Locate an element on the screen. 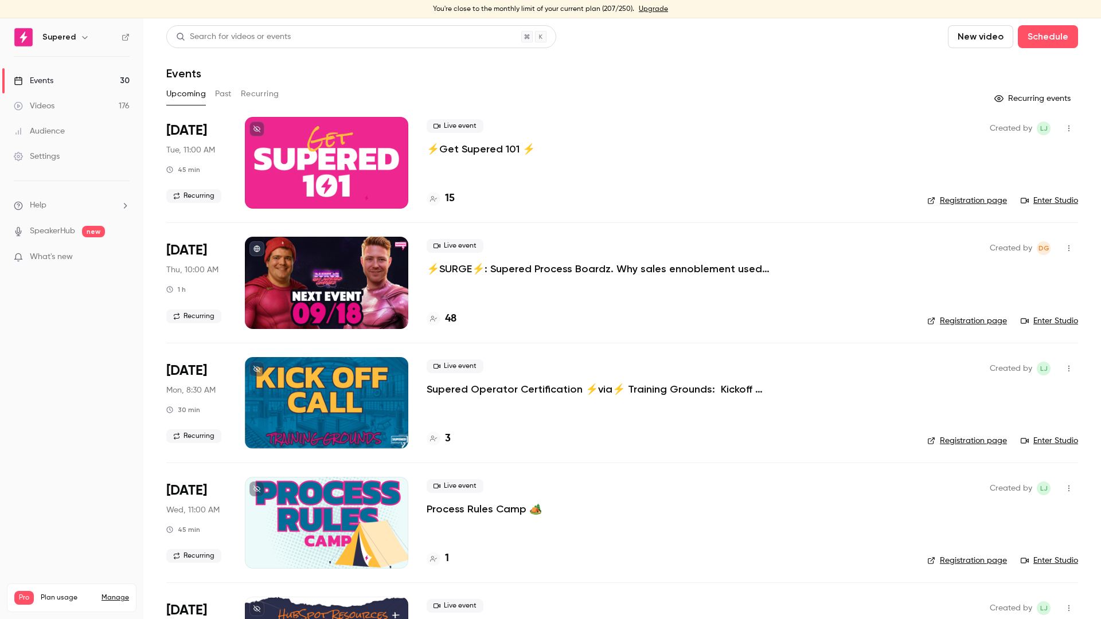 Image resolution: width=1101 pixels, height=619 pixels. a: 3 is located at coordinates (439, 439).